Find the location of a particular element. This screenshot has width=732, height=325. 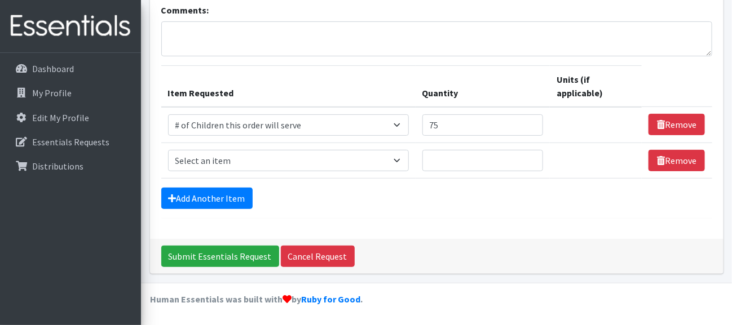

a: Essentials Requests is located at coordinates (70, 142).